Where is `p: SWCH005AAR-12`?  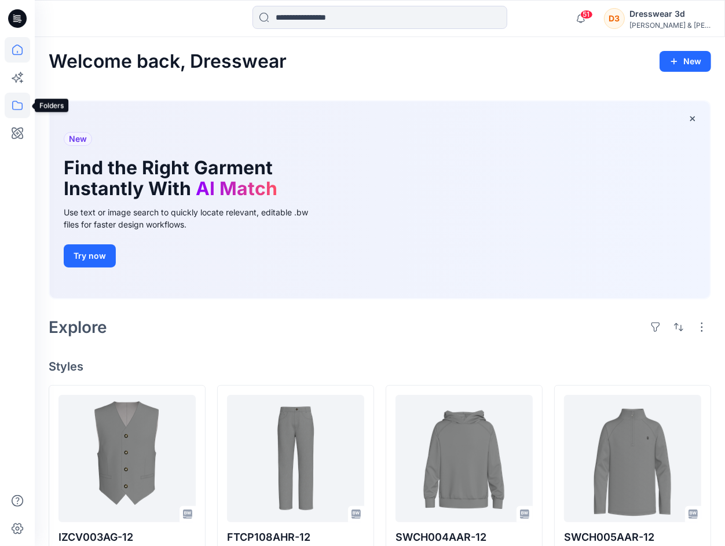
p: SWCH005AAR-12 is located at coordinates (632, 537).